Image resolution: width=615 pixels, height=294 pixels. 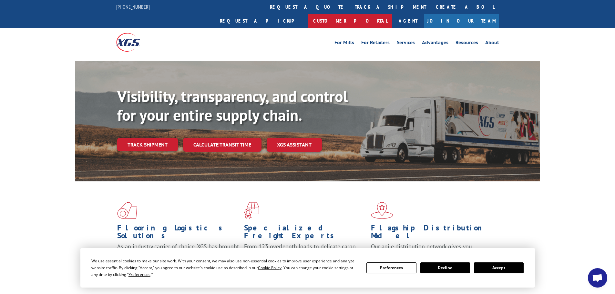 I want to click on span: Our agile distribution network gives you nationwide inventory management on demand., so click(x=430, y=250).